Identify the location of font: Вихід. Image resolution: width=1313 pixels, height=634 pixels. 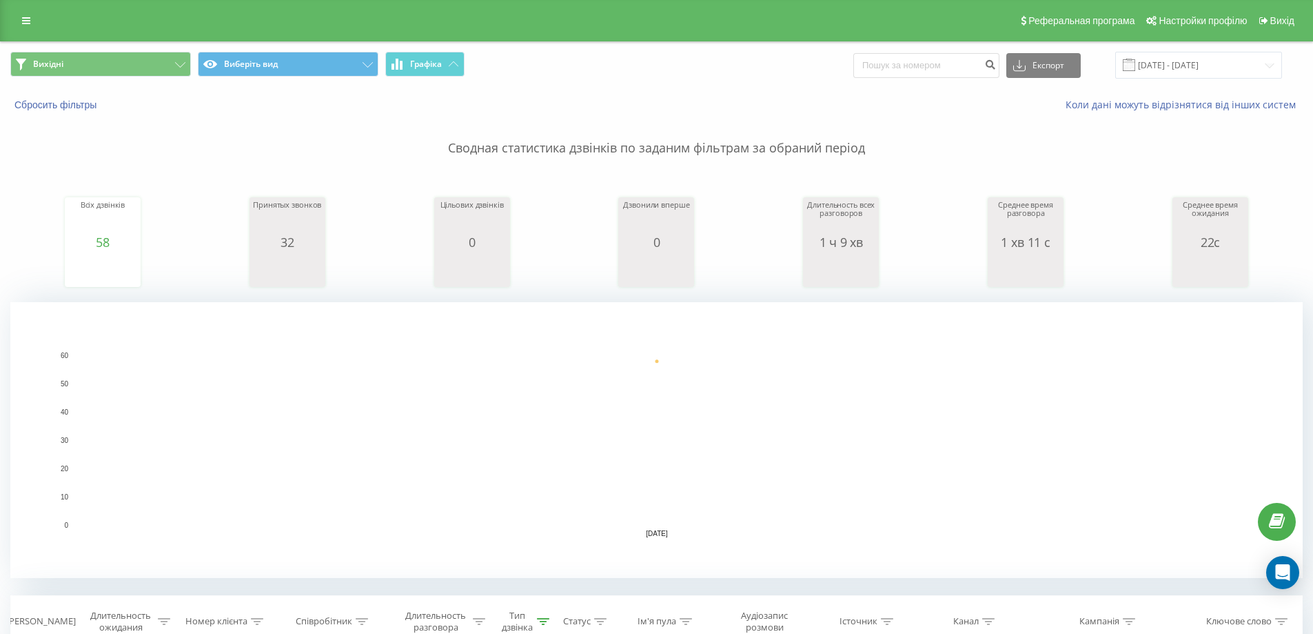
(1282, 21).